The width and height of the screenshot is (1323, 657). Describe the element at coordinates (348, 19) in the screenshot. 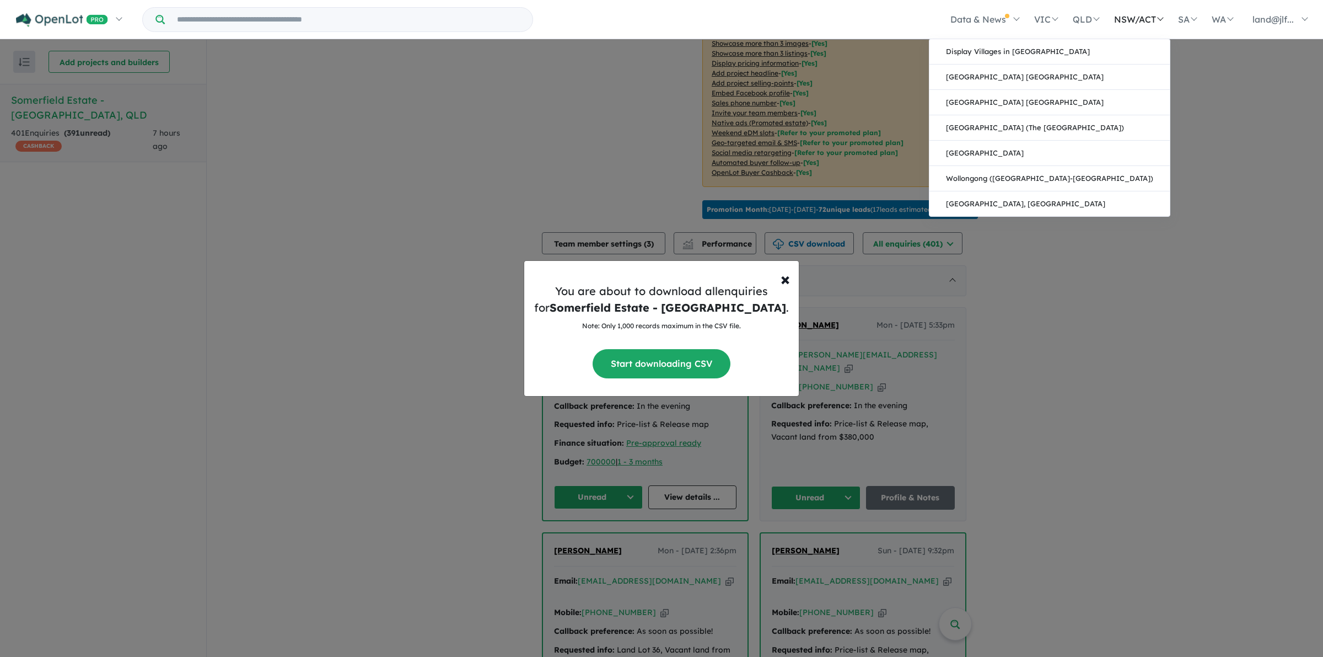

I see `input: Try estate name, suburb, builder or developer` at that location.